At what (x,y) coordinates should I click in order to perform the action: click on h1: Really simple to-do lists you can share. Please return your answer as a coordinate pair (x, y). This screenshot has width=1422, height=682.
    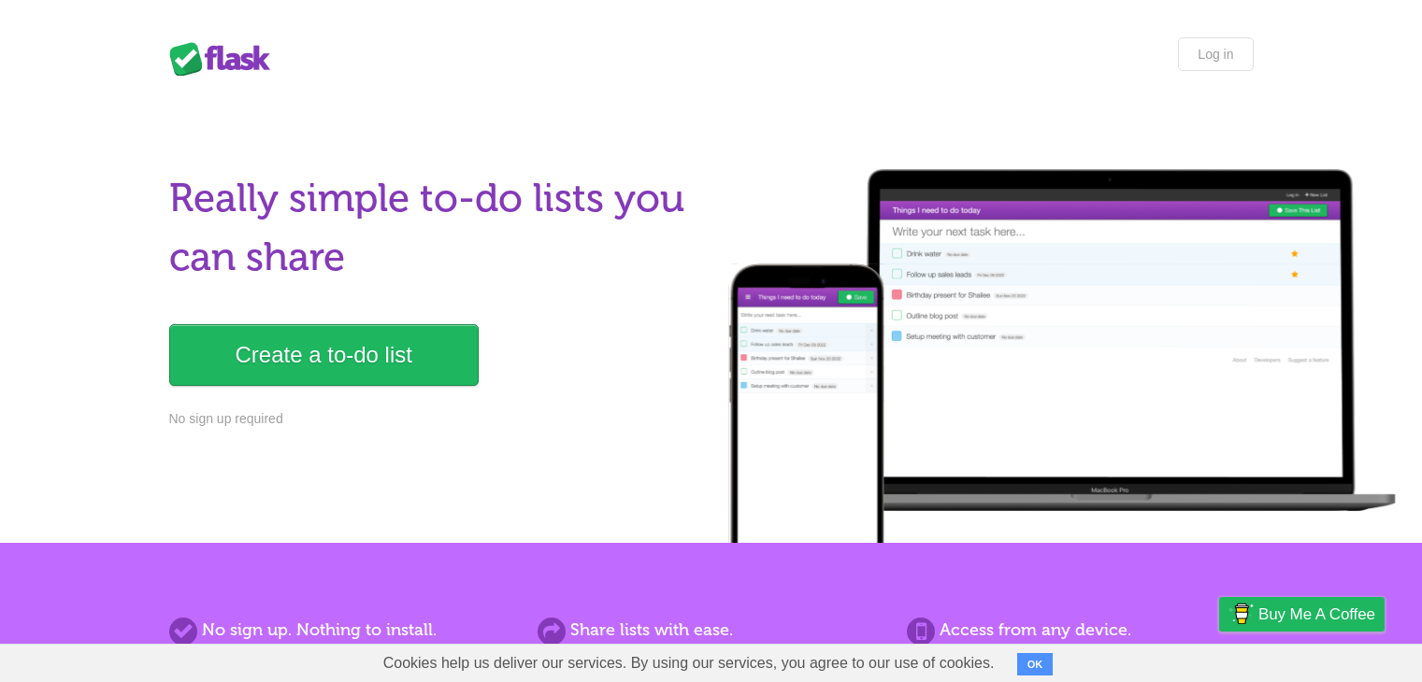
    Looking at the image, I should click on (435, 228).